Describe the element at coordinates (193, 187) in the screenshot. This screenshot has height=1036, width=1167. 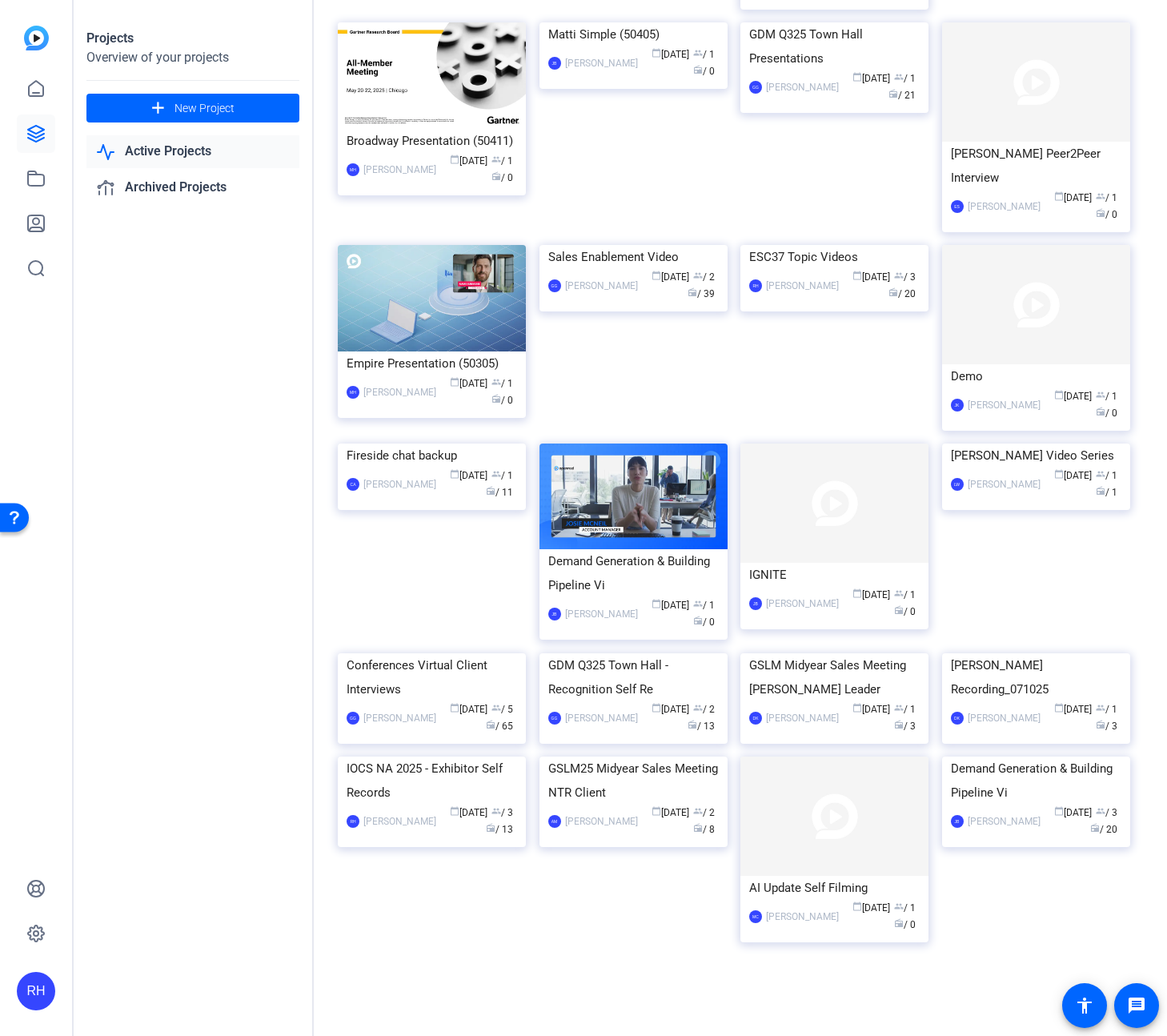
I see `a: Archived Projects` at that location.